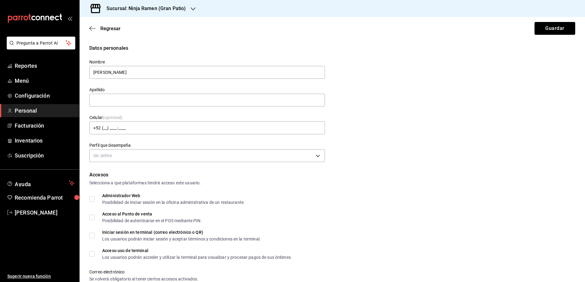  What do you see at coordinates (105, 28) in the screenshot?
I see `button: Regresar` at bounding box center [105, 28].